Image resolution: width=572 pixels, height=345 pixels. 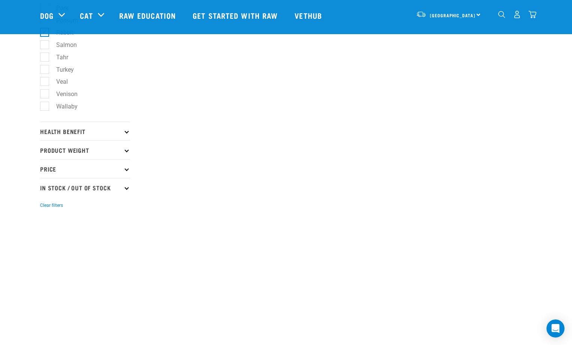 What do you see at coordinates (85, 187) in the screenshot?
I see `p: In Stock / Out Of Stock` at bounding box center [85, 187].